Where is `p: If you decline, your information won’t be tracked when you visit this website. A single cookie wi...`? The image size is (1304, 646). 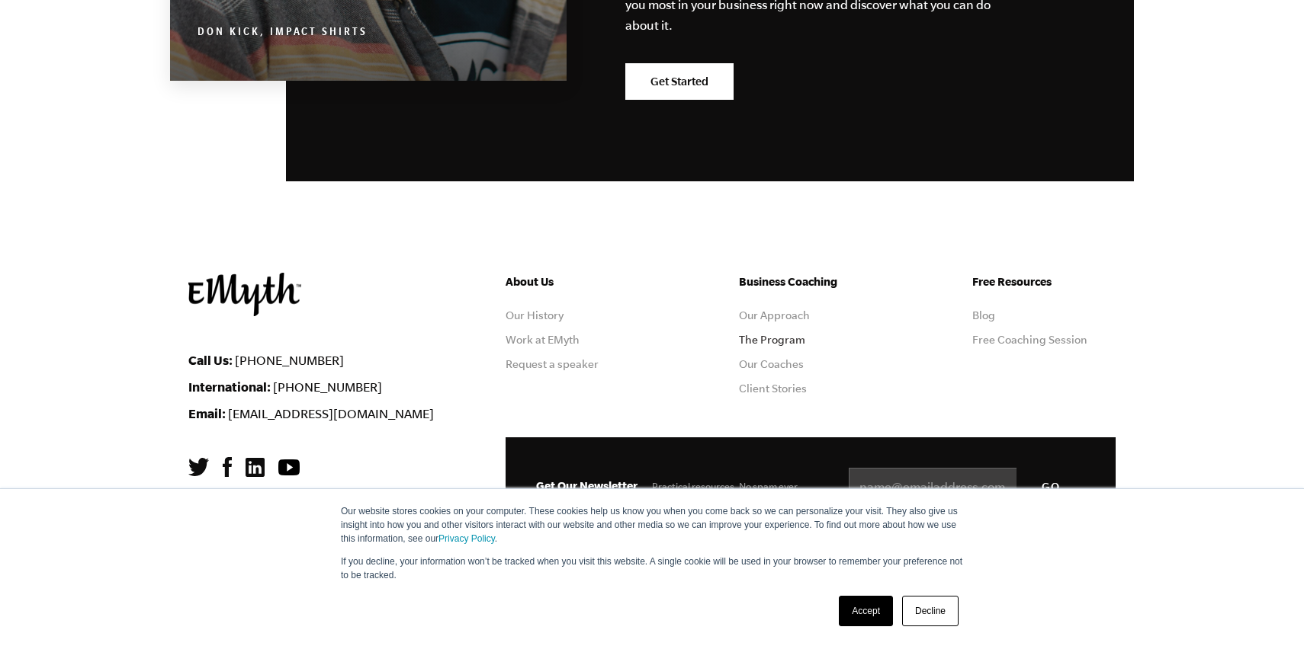
p: If you decline, your information won’t be tracked when you visit this website. A single cookie wi... is located at coordinates (652, 569).